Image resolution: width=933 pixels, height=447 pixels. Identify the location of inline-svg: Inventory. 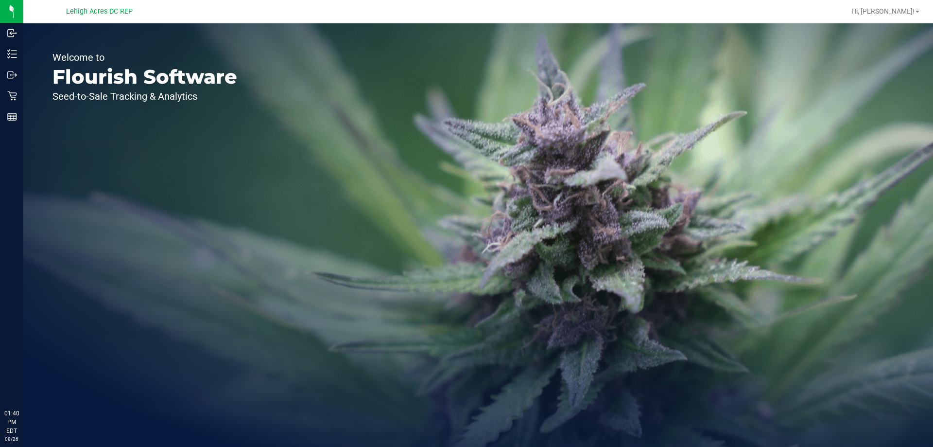
(12, 54).